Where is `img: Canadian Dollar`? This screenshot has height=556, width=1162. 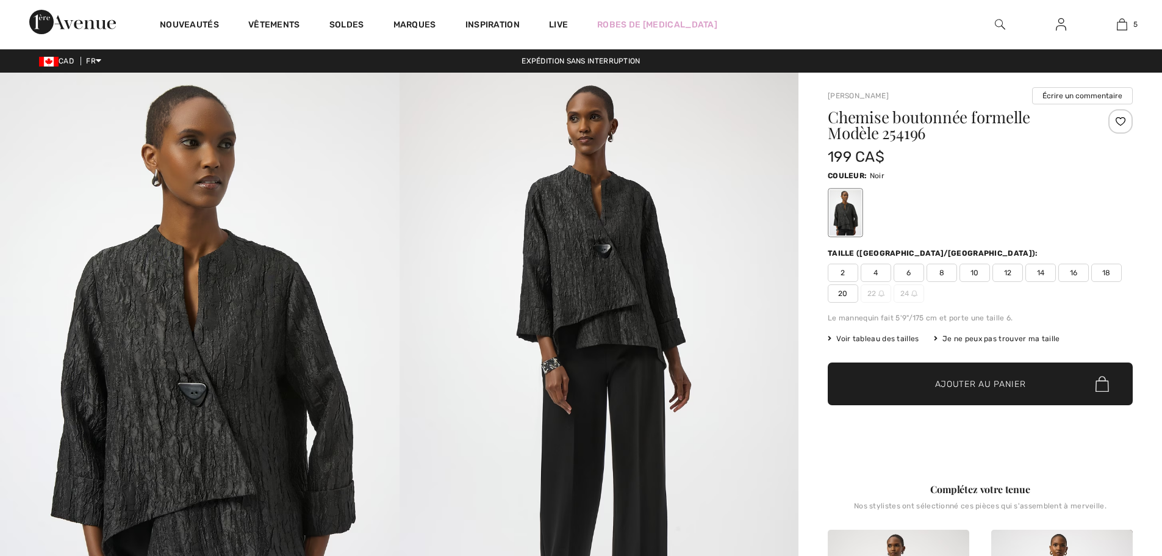 img: Canadian Dollar is located at coordinates (49, 62).